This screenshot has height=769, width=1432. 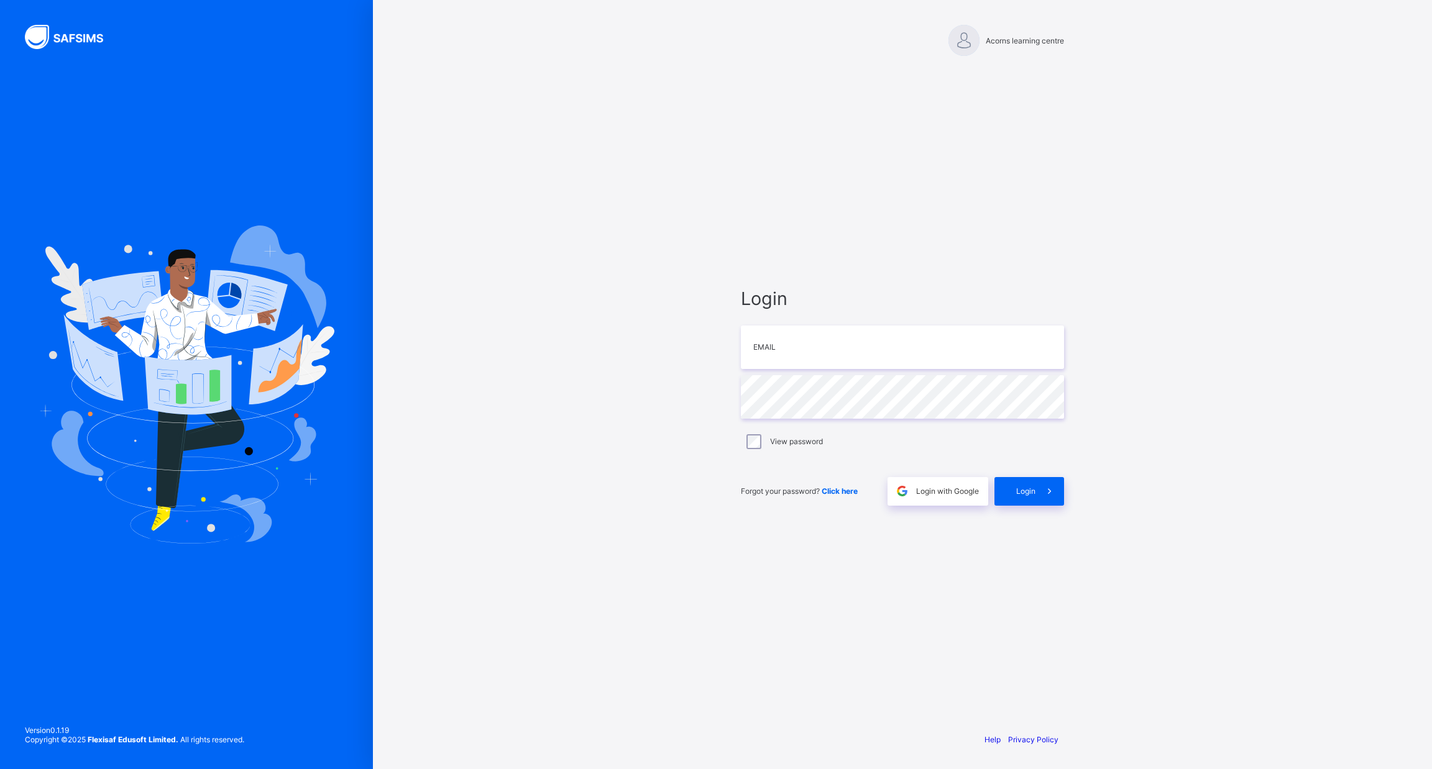 What do you see at coordinates (902, 491) in the screenshot?
I see `img: google.396cfc9801f0270233282035f929180a.svg` at bounding box center [902, 491].